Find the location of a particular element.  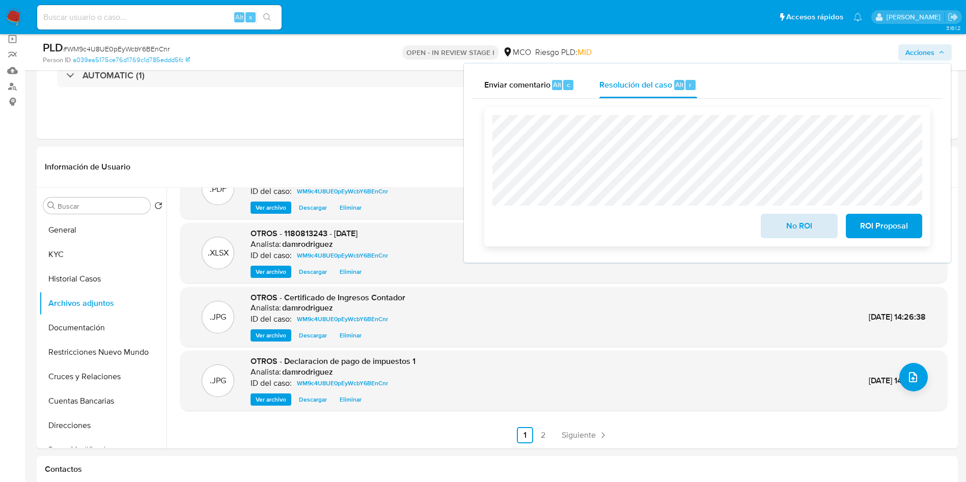

div: MCO is located at coordinates (517, 52).